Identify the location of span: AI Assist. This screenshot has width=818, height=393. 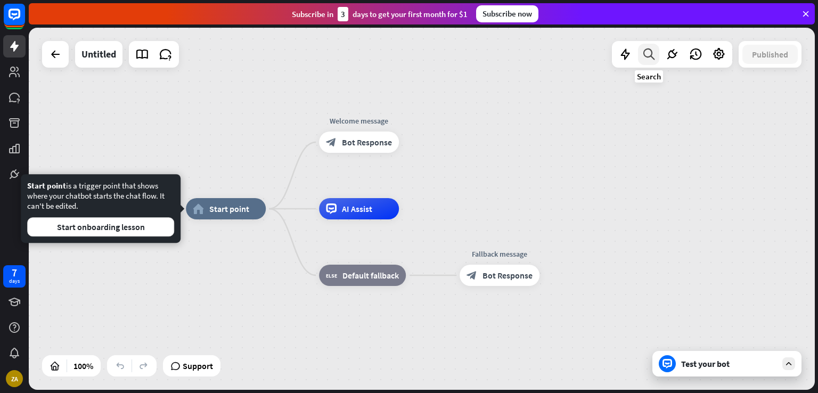
(357, 209).